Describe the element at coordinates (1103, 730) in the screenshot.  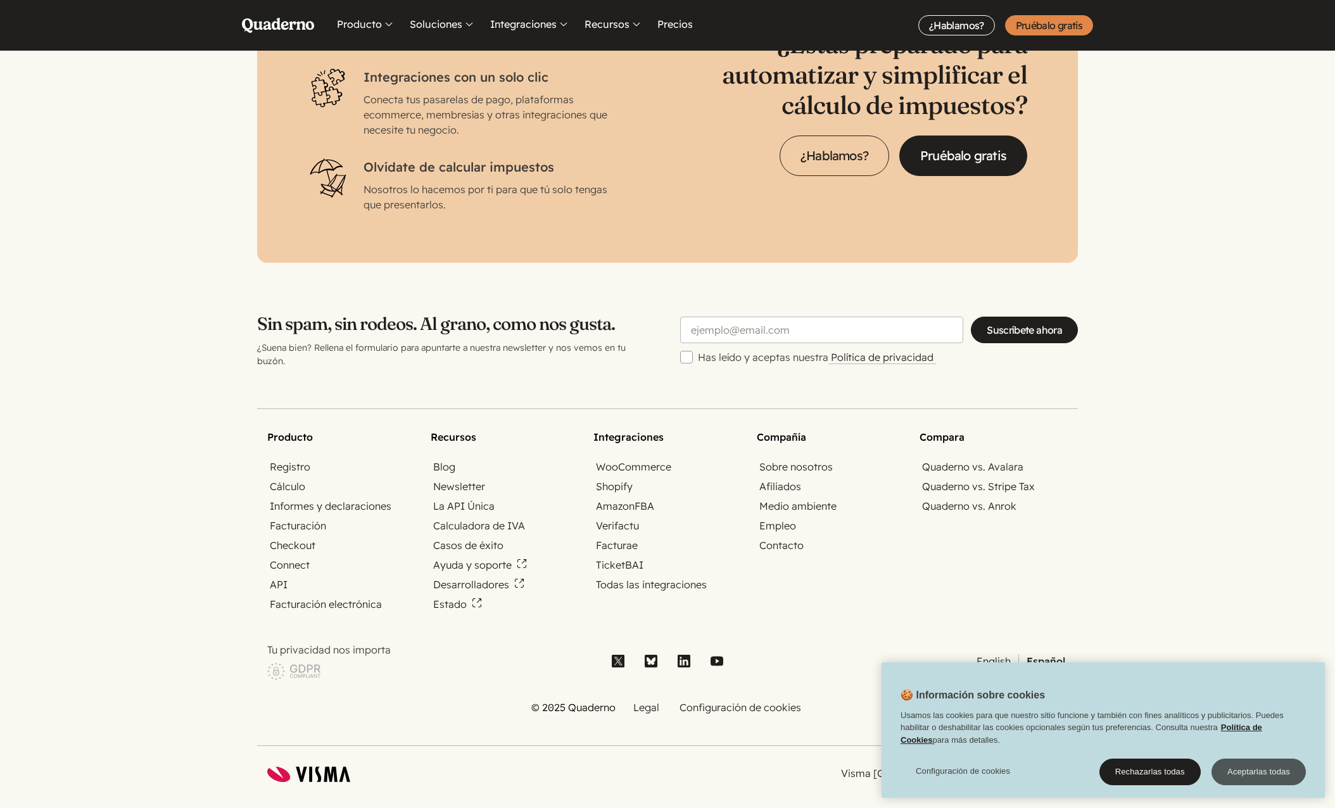
I see `div: 🍪 Información sobre cookies` at that location.